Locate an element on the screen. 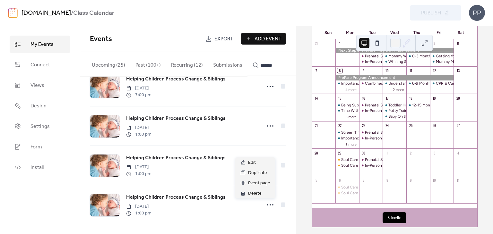  div: Time With Toddler & Words Matter: Silent Words is located at coordinates (347, 111).